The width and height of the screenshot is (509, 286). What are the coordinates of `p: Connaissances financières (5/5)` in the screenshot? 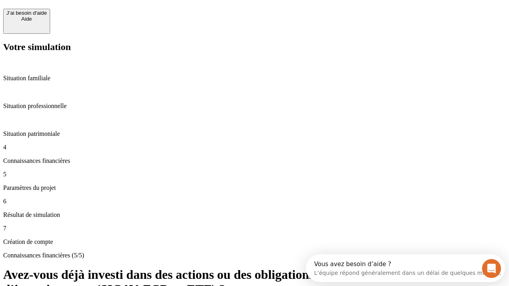 It's located at (254, 256).